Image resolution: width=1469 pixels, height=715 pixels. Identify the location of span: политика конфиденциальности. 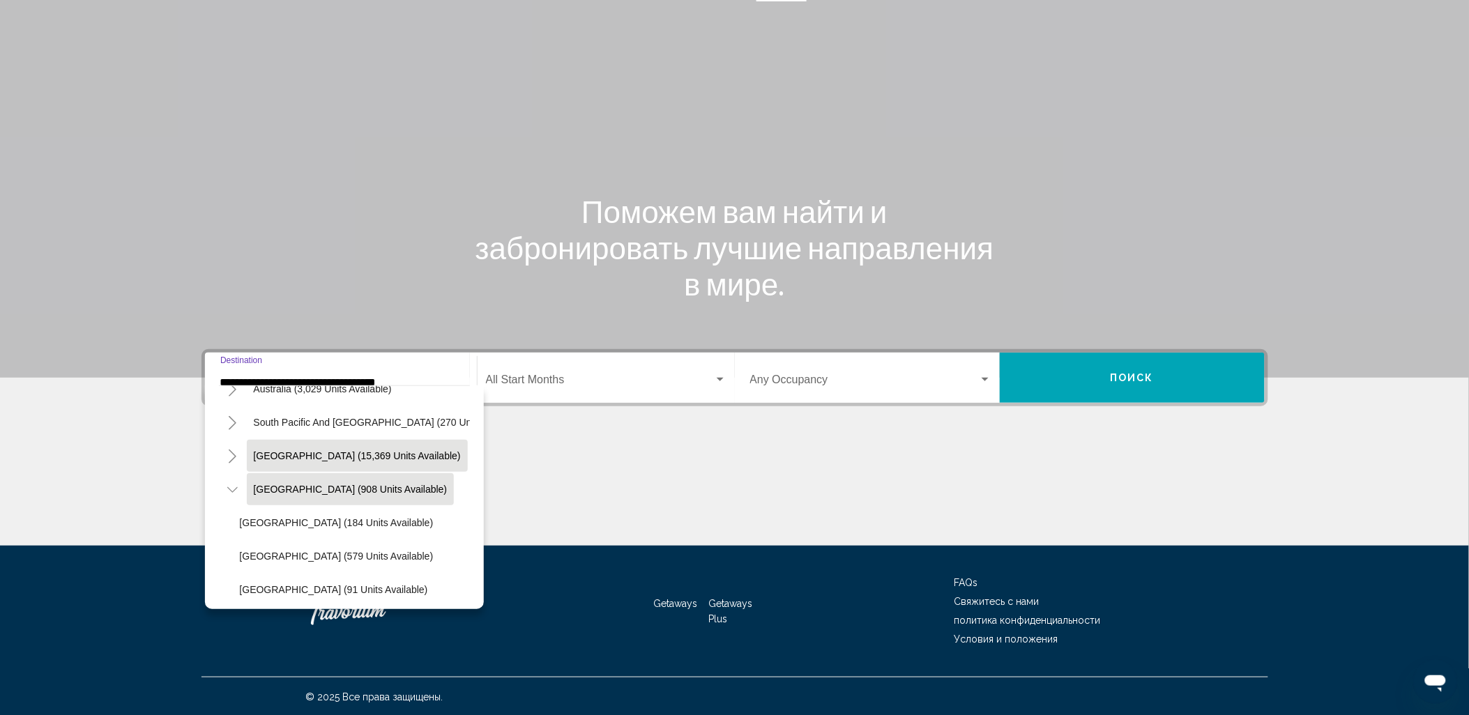
(1028, 620).